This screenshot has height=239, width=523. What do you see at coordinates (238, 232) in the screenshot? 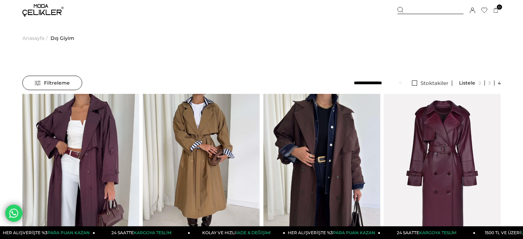
I see `a: KOLAY VE HIZLIİADE & DEĞİŞİM!` at bounding box center [238, 232].